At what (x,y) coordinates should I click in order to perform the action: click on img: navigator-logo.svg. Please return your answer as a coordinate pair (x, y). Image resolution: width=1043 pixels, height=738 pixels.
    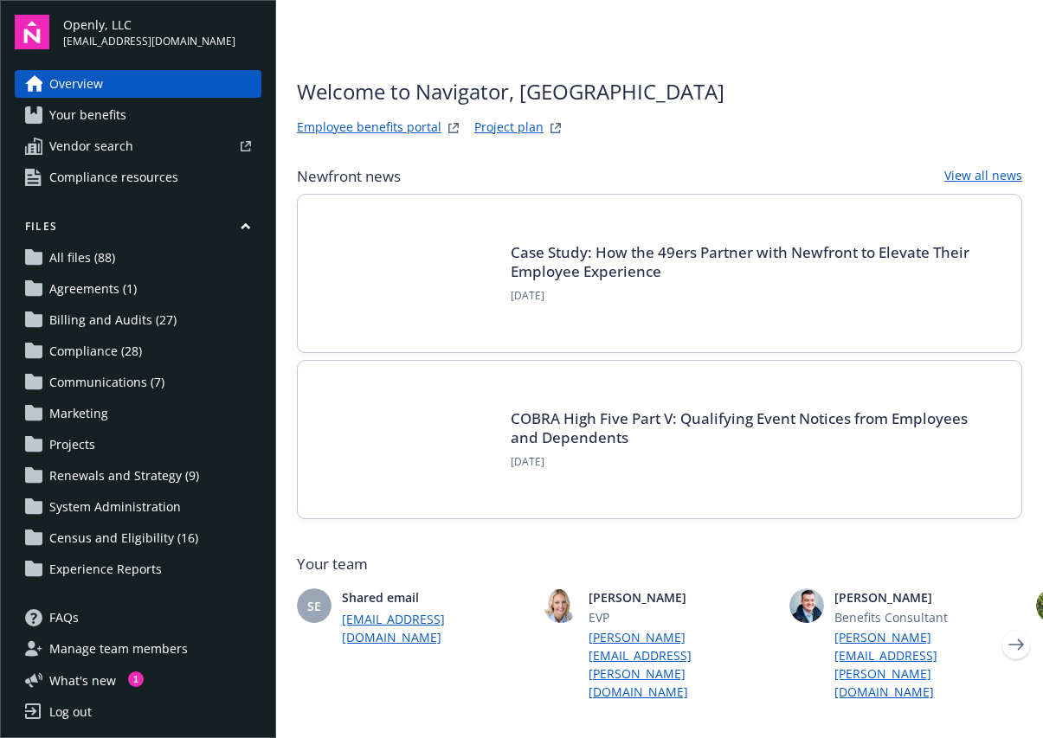
    Looking at the image, I should click on (32, 32).